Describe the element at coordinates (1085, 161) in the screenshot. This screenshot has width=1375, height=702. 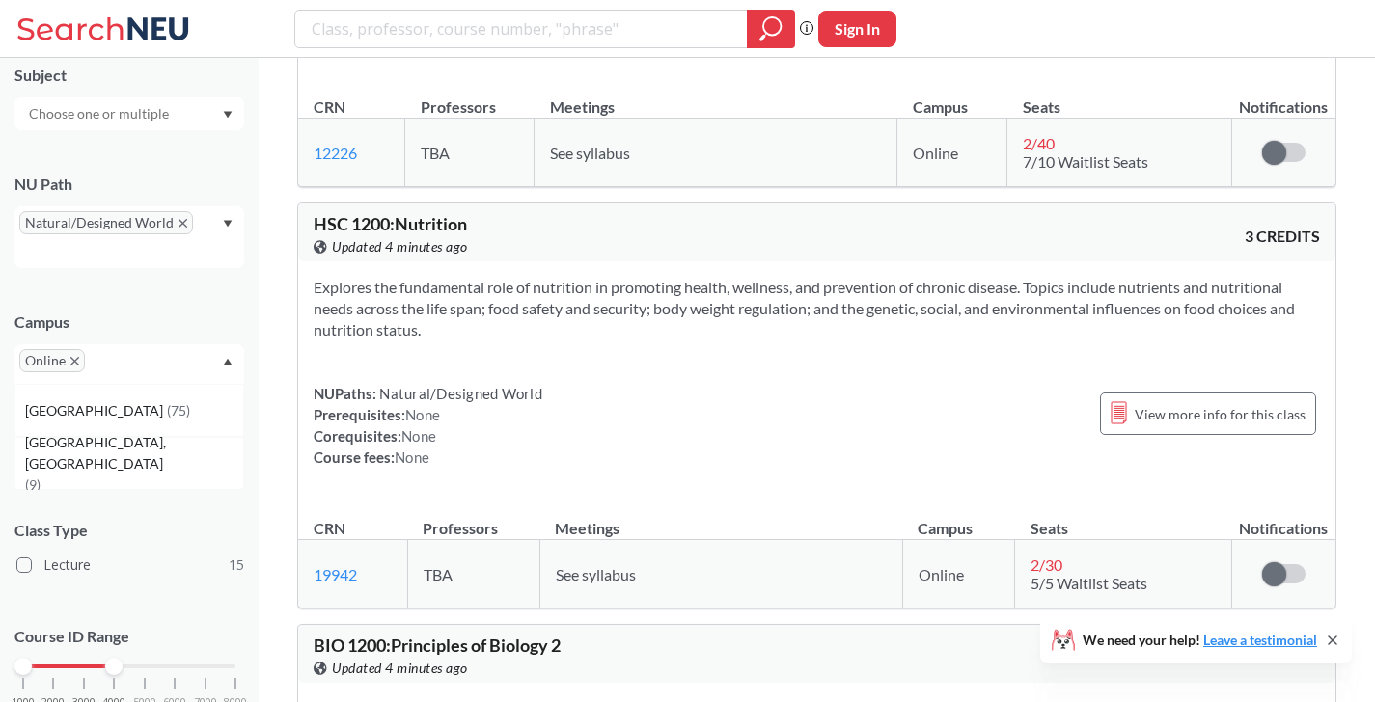
I see `span: 7/10 Waitlist Seats` at that location.